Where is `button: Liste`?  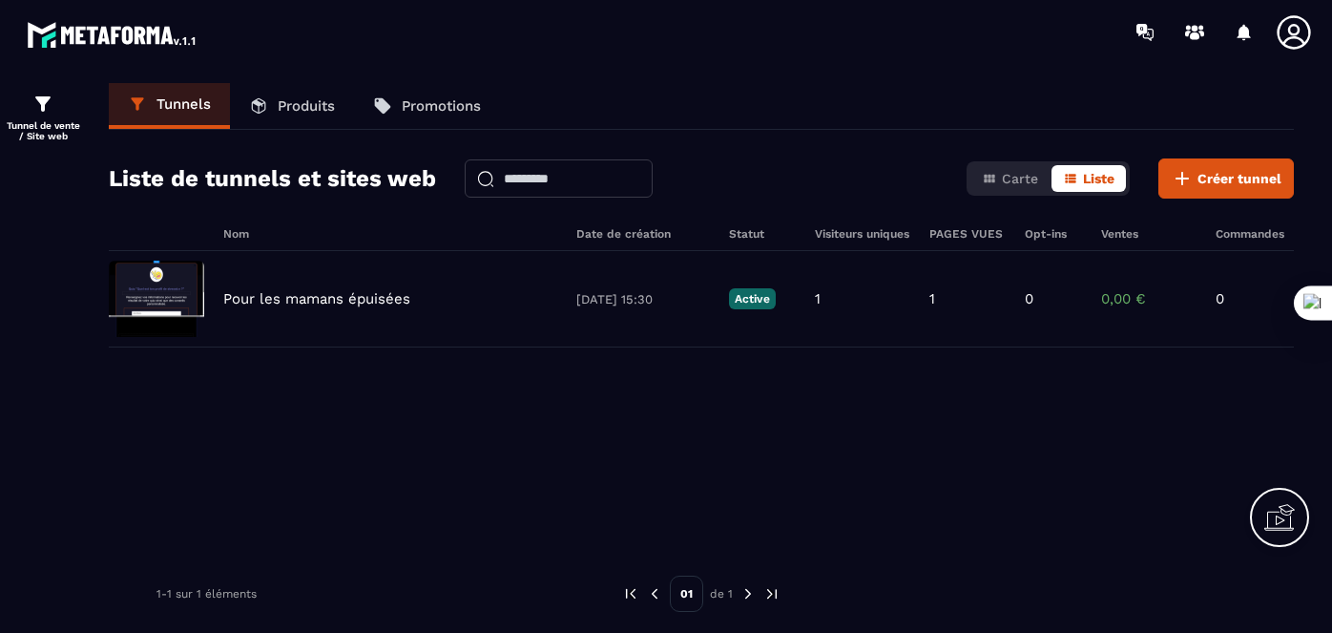
button: Liste is located at coordinates (1089, 178).